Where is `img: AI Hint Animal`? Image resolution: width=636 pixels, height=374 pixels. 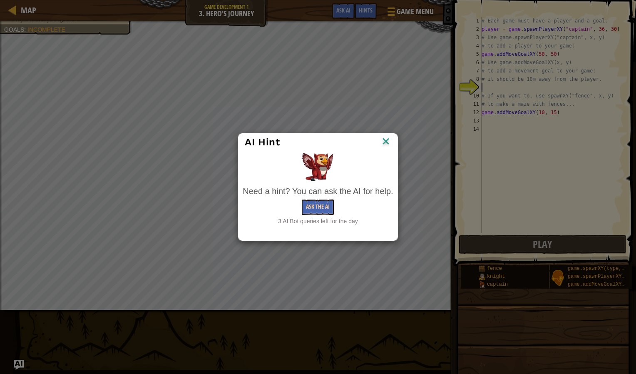
img: AI Hint Animal is located at coordinates (318, 167).